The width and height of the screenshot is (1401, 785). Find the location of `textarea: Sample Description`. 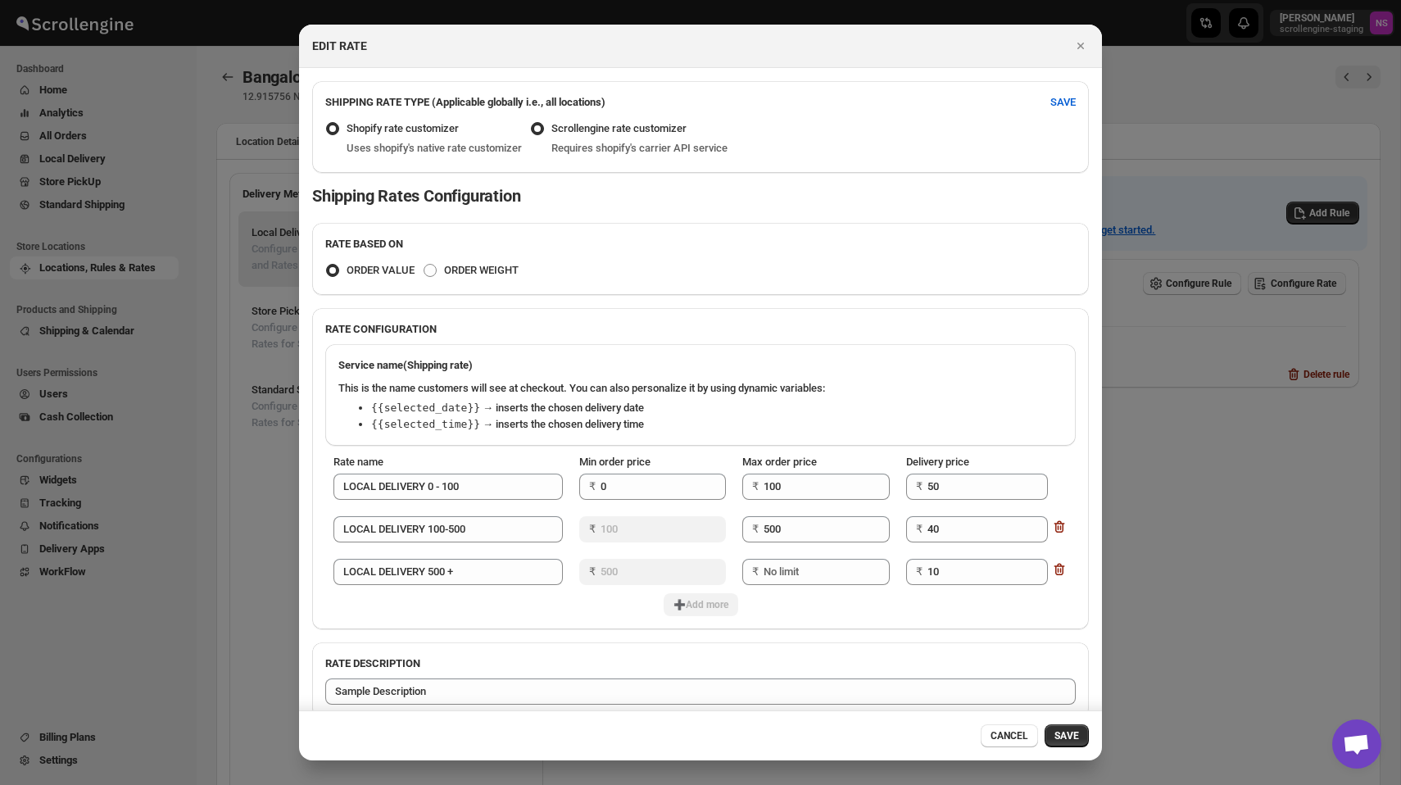

textarea: Sample Description is located at coordinates (701, 692).